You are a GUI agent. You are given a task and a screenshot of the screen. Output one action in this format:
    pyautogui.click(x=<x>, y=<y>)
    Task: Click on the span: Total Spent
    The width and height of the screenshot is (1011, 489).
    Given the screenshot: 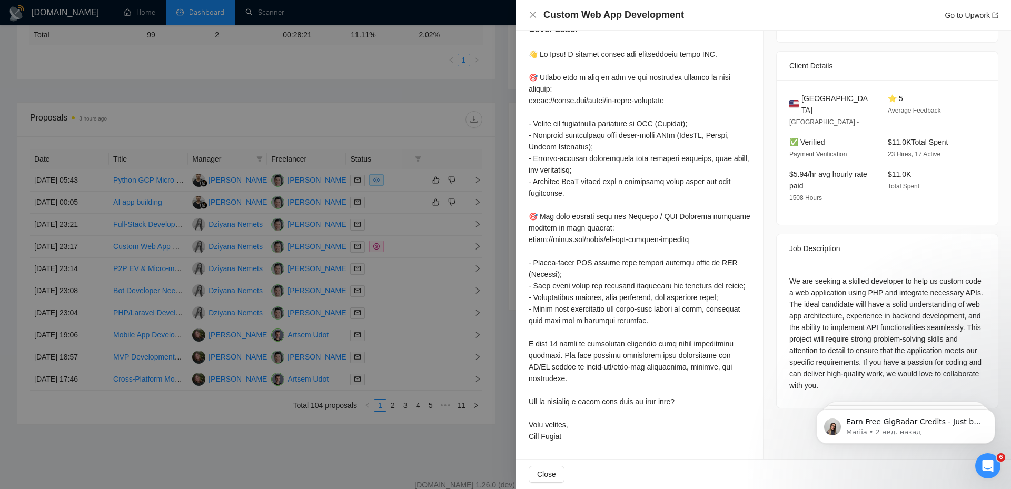 What is the action you would take?
    pyautogui.click(x=903, y=186)
    